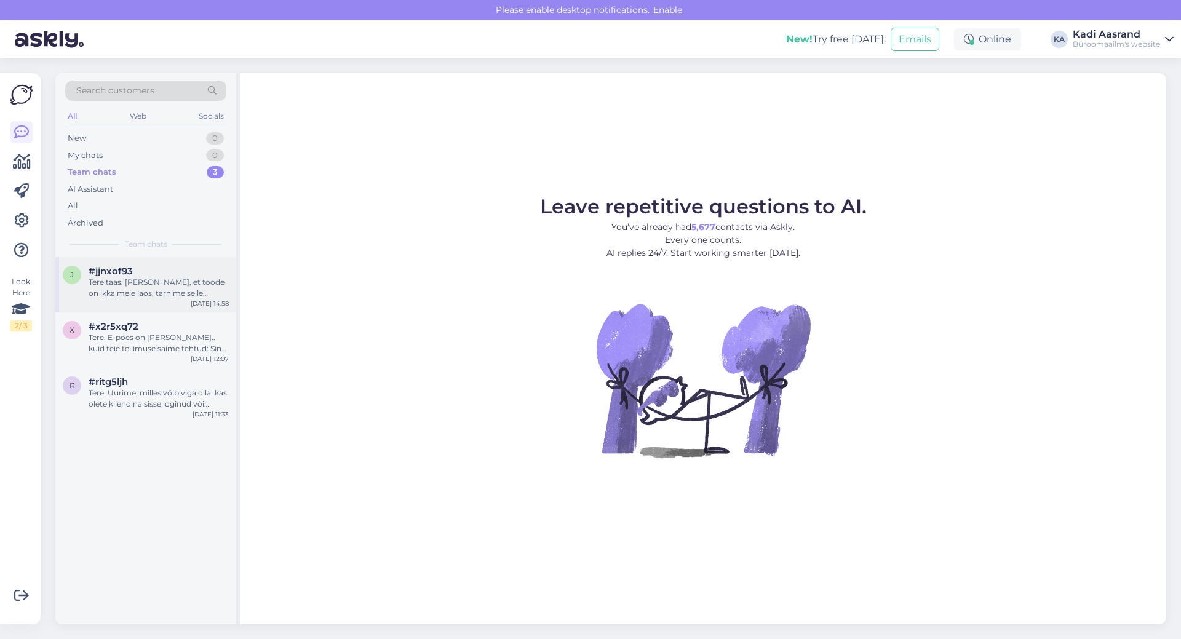 The height and width of the screenshot is (639, 1181). What do you see at coordinates (72, 385) in the screenshot?
I see `span: r` at bounding box center [72, 385].